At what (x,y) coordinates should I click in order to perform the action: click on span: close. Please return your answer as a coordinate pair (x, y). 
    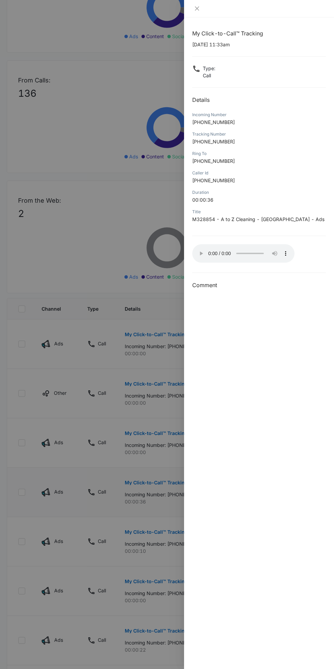
    Looking at the image, I should click on (197, 9).